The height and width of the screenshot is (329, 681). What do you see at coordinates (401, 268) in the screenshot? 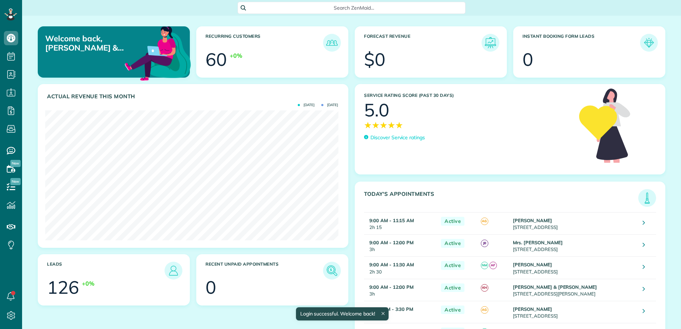
I see `td: 2h 30` at bounding box center [401, 268].